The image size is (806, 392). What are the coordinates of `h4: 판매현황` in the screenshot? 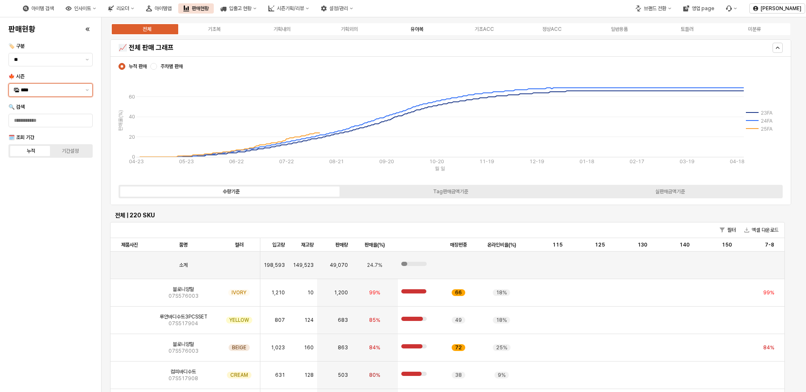 It's located at (22, 29).